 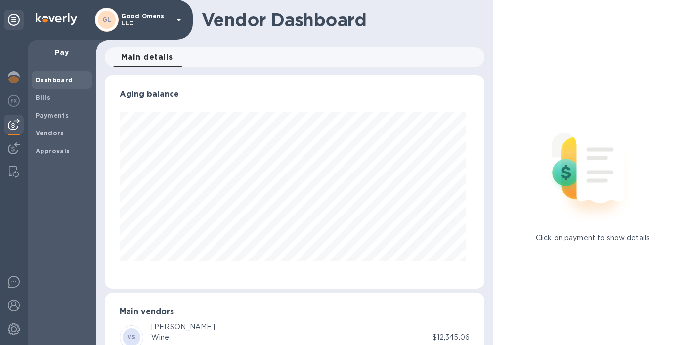 What do you see at coordinates (53, 151) in the screenshot?
I see `b: Approvals` at bounding box center [53, 151].